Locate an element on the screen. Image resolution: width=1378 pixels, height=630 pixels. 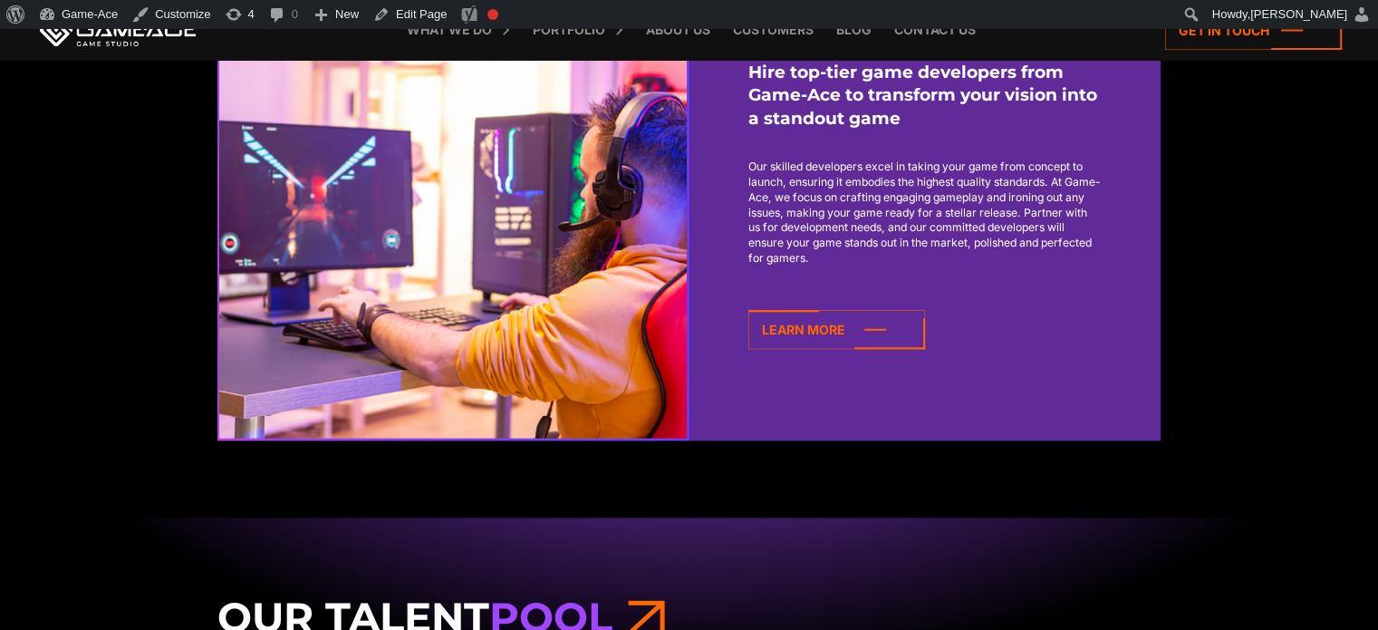
strong: Hire top-tier game developers from Game-Ace to transform your vision into a standout game is located at coordinates (925, 95).